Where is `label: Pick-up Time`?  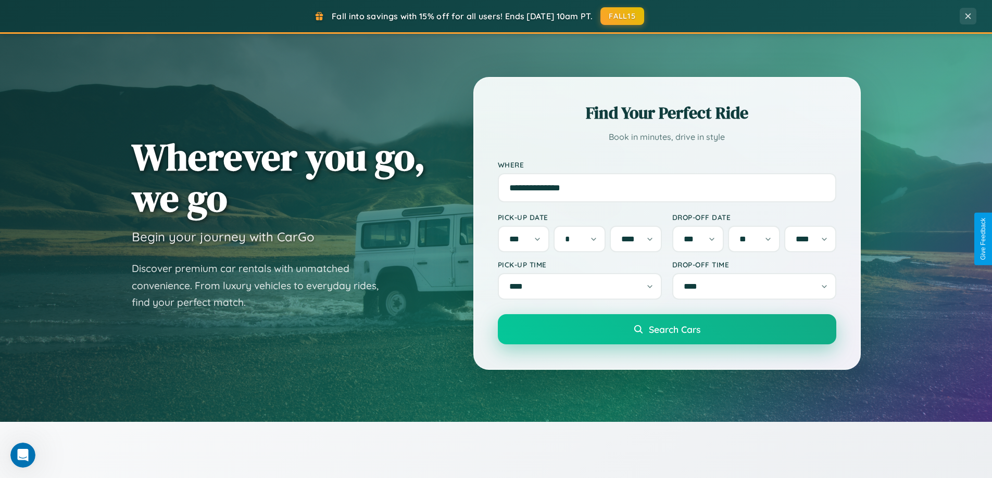
label: Pick-up Time is located at coordinates (579, 264).